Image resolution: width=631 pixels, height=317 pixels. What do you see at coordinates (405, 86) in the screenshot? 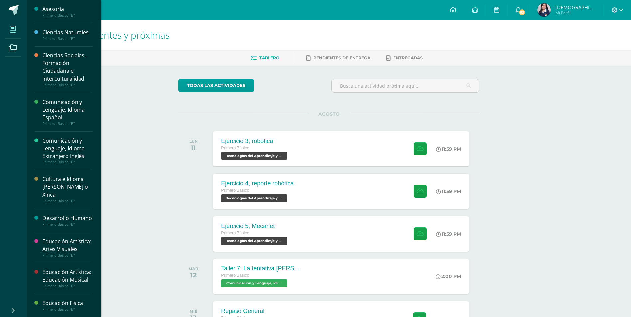
I see `input: Busca una actividad próxima aquí...` at bounding box center [405, 86].